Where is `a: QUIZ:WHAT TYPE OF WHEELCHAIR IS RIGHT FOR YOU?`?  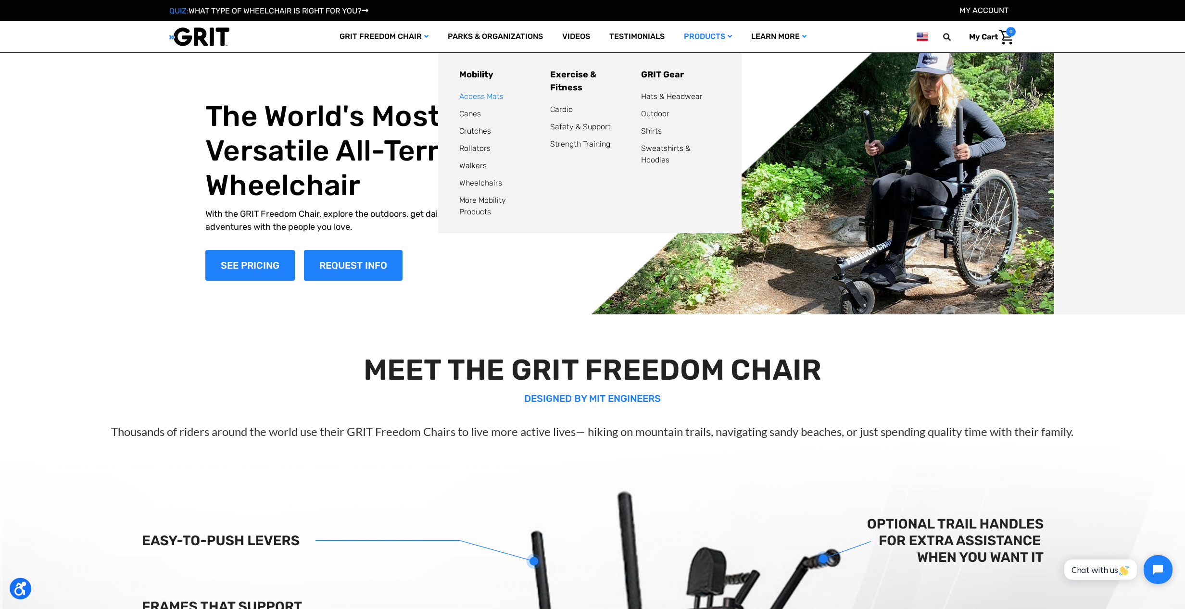
a: QUIZ:WHAT TYPE OF WHEELCHAIR IS RIGHT FOR YOU? is located at coordinates (269, 11).